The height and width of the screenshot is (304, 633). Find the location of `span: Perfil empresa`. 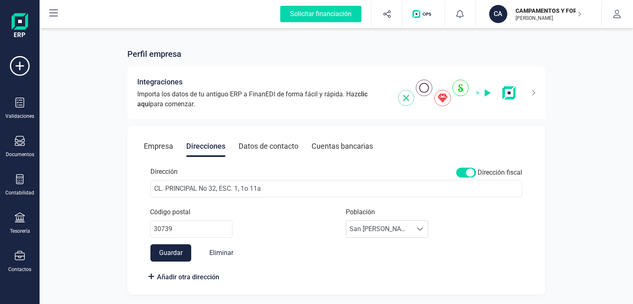

span: Perfil empresa is located at coordinates (154, 54).